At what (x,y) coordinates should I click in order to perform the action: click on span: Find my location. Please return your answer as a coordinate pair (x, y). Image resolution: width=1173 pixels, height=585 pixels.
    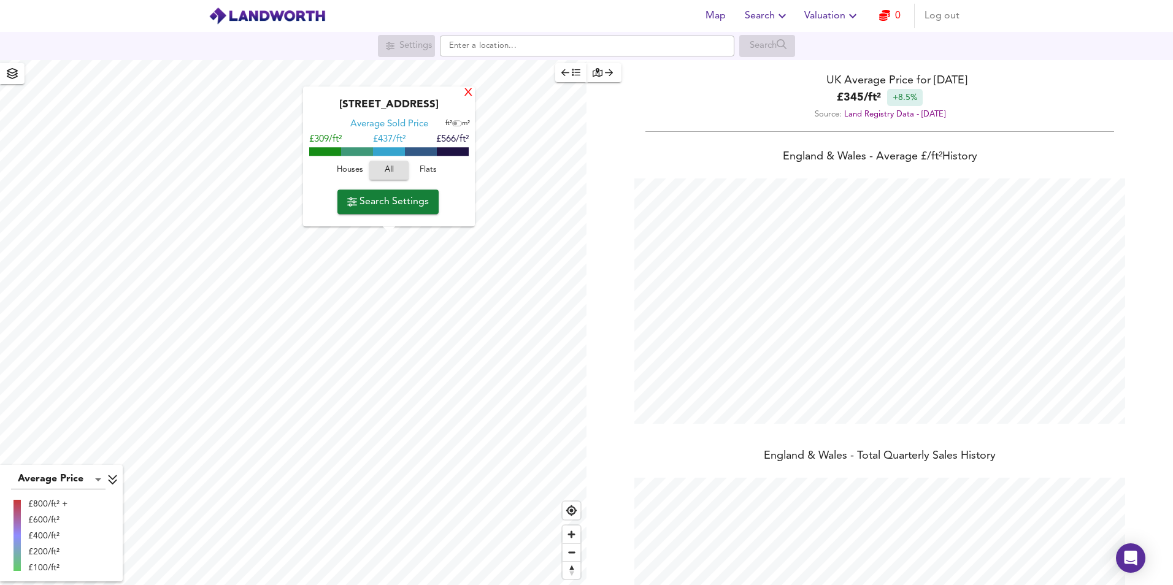
    Looking at the image, I should click on (571, 511).